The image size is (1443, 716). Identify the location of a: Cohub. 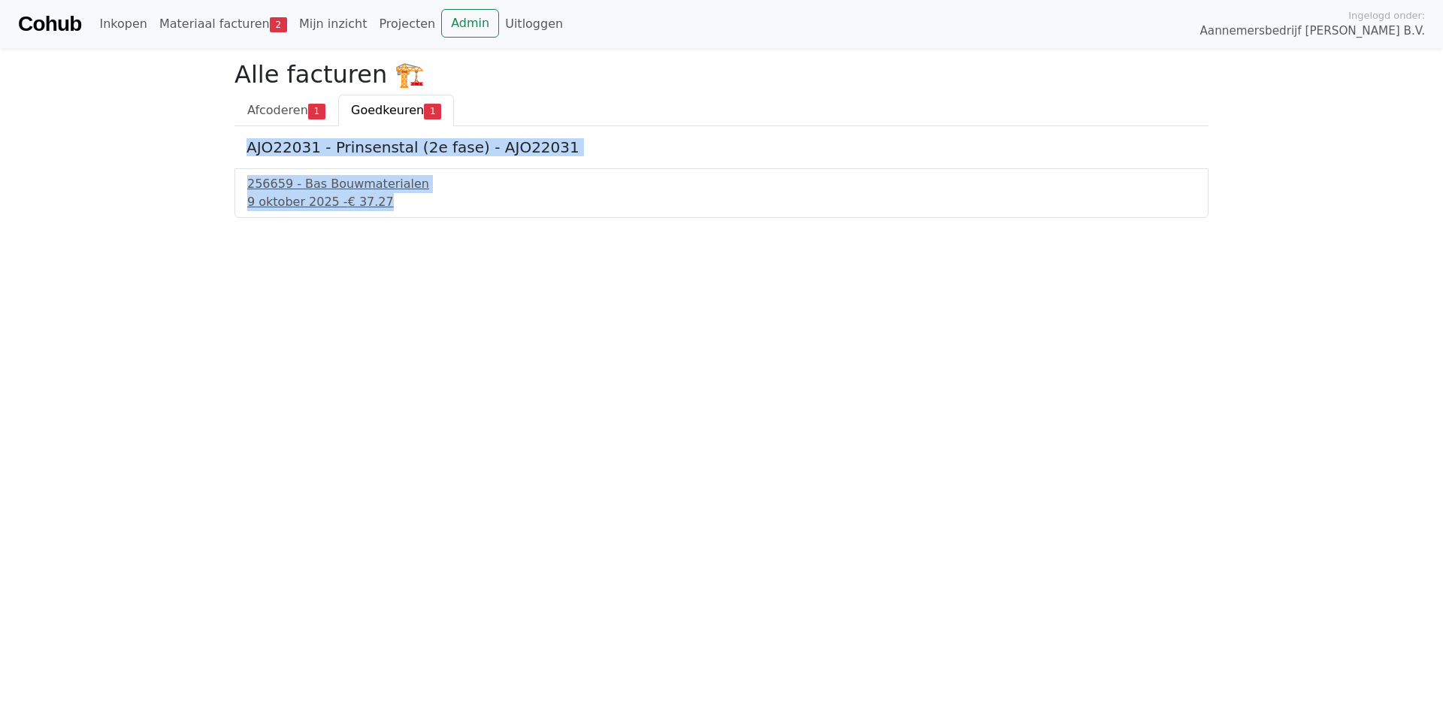
(50, 24).